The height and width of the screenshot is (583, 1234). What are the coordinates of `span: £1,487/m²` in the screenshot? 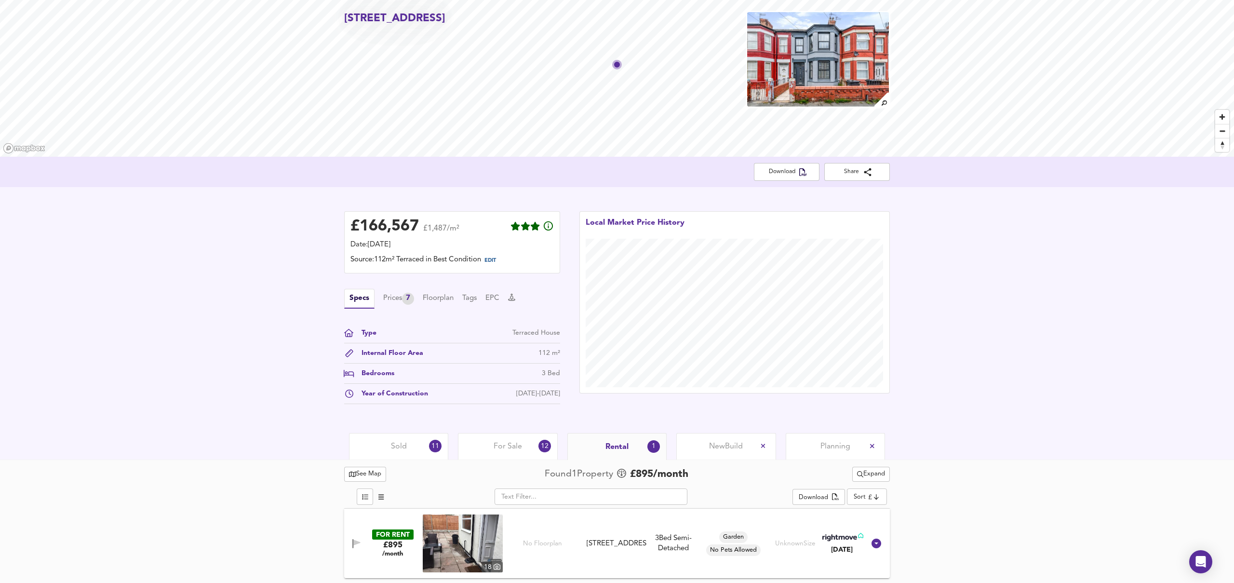 It's located at (441, 231).